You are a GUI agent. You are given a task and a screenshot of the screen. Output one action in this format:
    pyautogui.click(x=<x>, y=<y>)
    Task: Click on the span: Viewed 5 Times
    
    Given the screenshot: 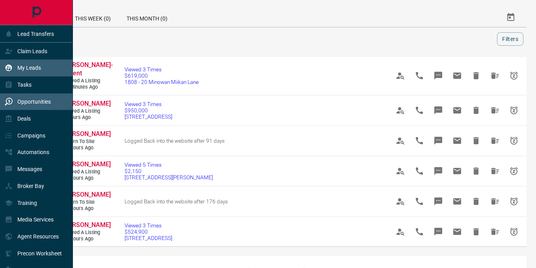 What is the action you would take?
    pyautogui.click(x=169, y=165)
    